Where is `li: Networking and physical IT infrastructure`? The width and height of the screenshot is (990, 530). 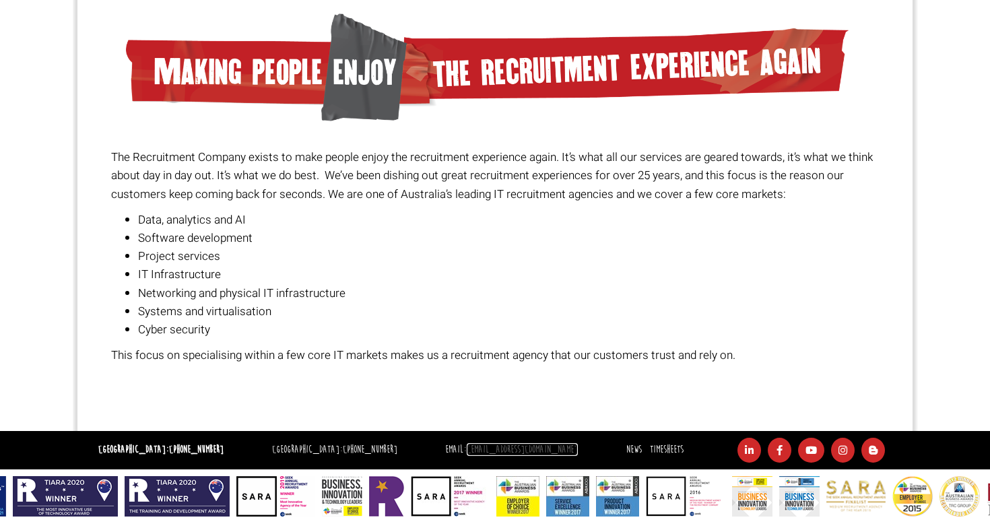 li: Networking and physical IT infrastructure is located at coordinates (508, 293).